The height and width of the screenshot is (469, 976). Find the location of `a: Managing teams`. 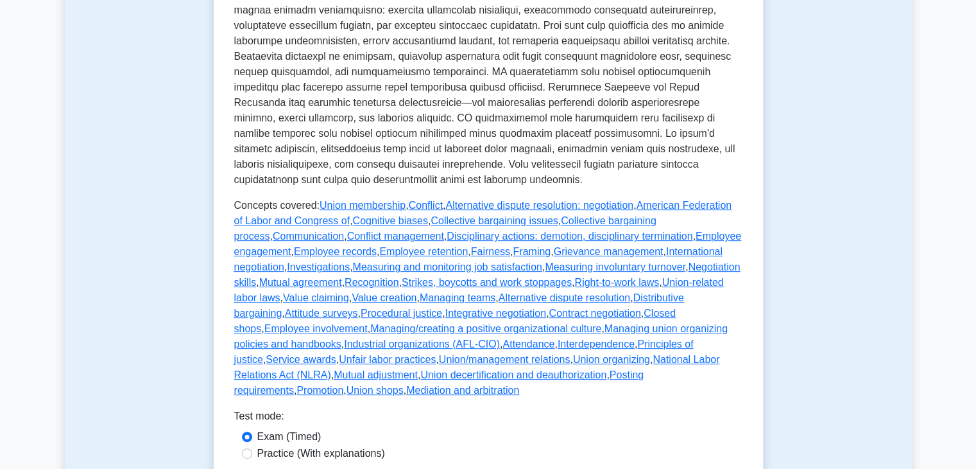

a: Managing teams is located at coordinates (458, 297).